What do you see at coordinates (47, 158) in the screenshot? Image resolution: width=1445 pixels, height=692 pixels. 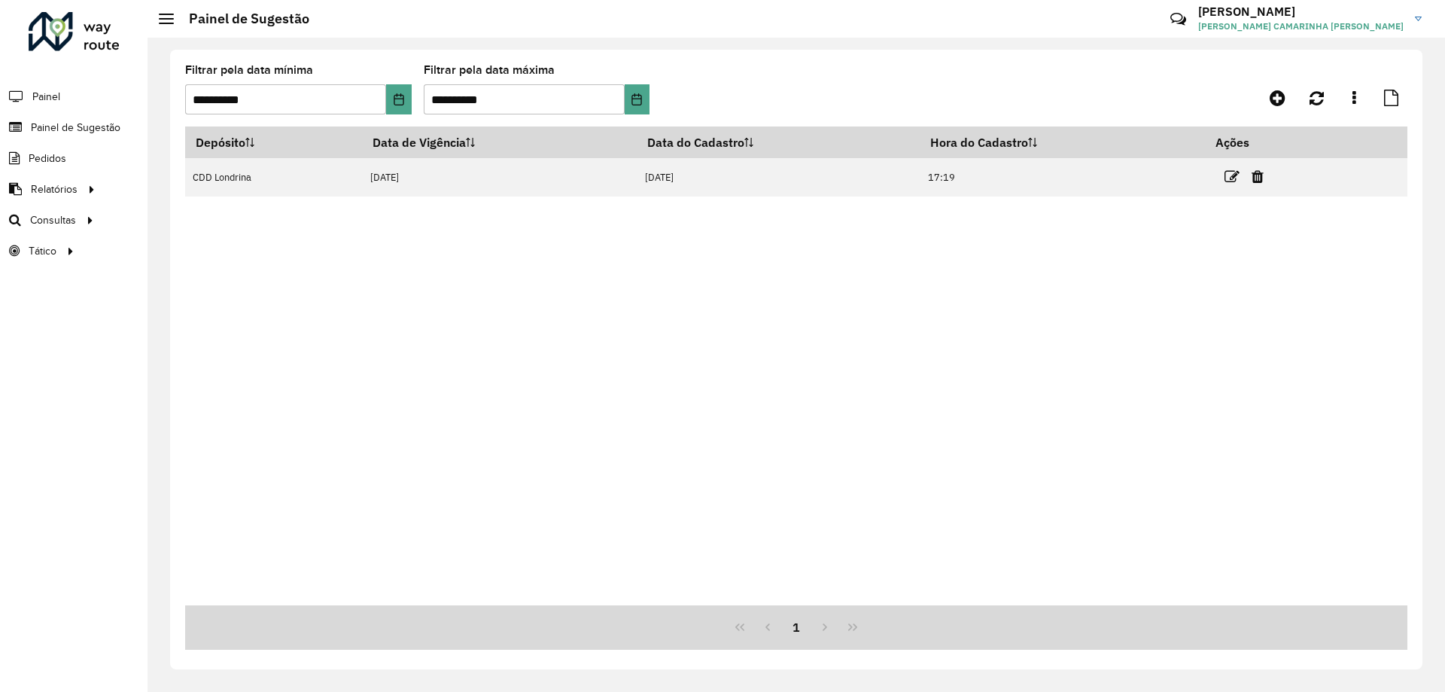 I see `span: Pedidos` at bounding box center [47, 158].